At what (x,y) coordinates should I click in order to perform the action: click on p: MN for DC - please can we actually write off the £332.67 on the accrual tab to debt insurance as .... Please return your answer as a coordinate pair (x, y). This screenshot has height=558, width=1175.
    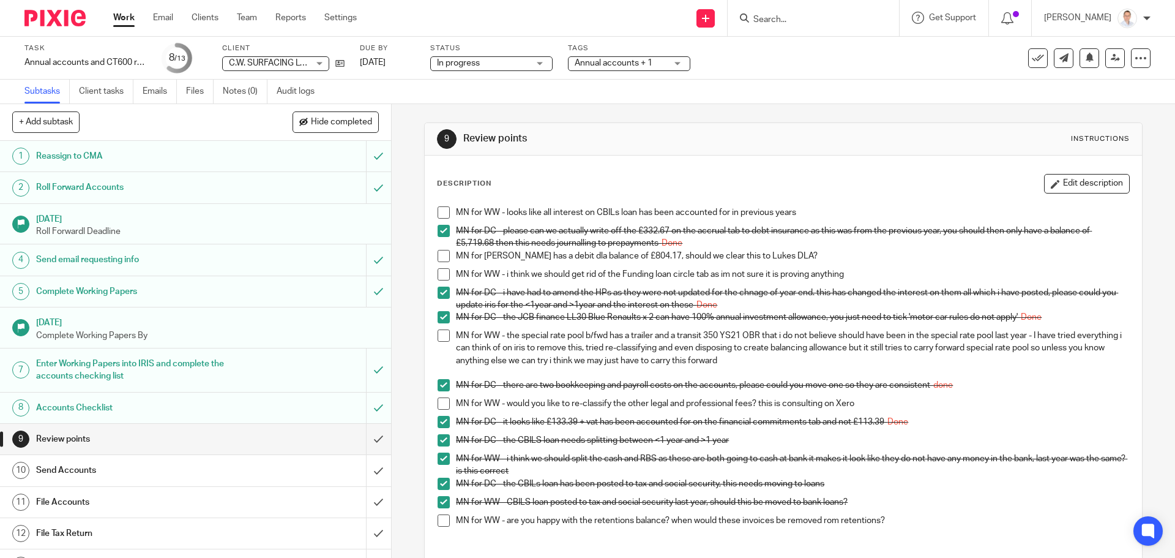
    Looking at the image, I should click on (792, 237).